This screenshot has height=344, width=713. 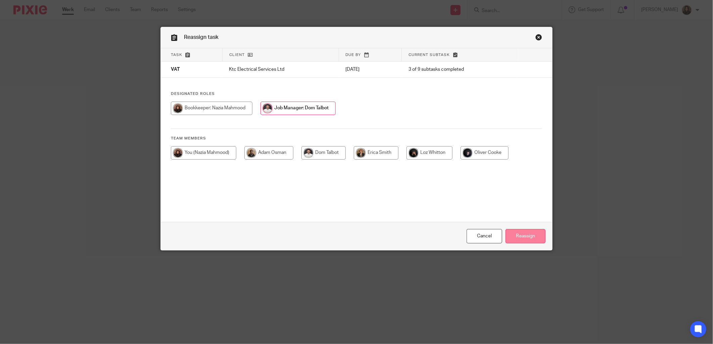 I want to click on span: Client, so click(x=237, y=55).